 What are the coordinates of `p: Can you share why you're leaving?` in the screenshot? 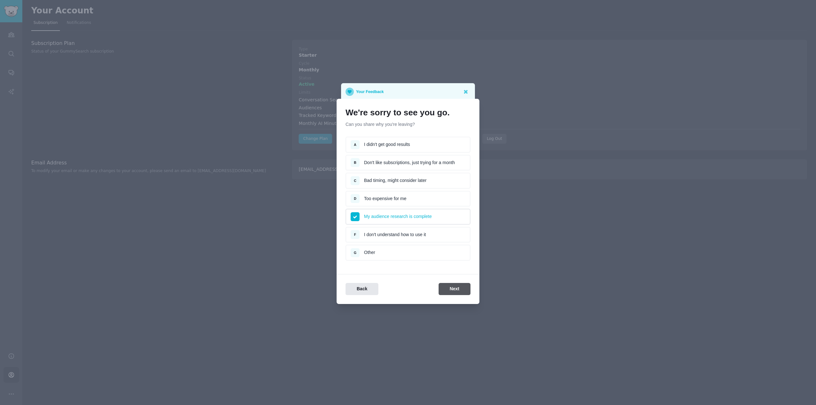 It's located at (408, 124).